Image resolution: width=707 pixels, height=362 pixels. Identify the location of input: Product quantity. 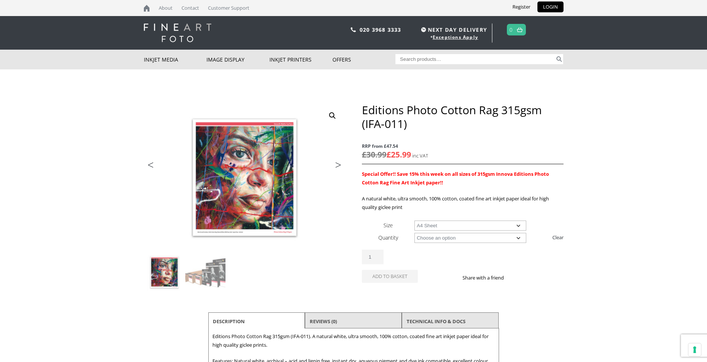
(373, 256).